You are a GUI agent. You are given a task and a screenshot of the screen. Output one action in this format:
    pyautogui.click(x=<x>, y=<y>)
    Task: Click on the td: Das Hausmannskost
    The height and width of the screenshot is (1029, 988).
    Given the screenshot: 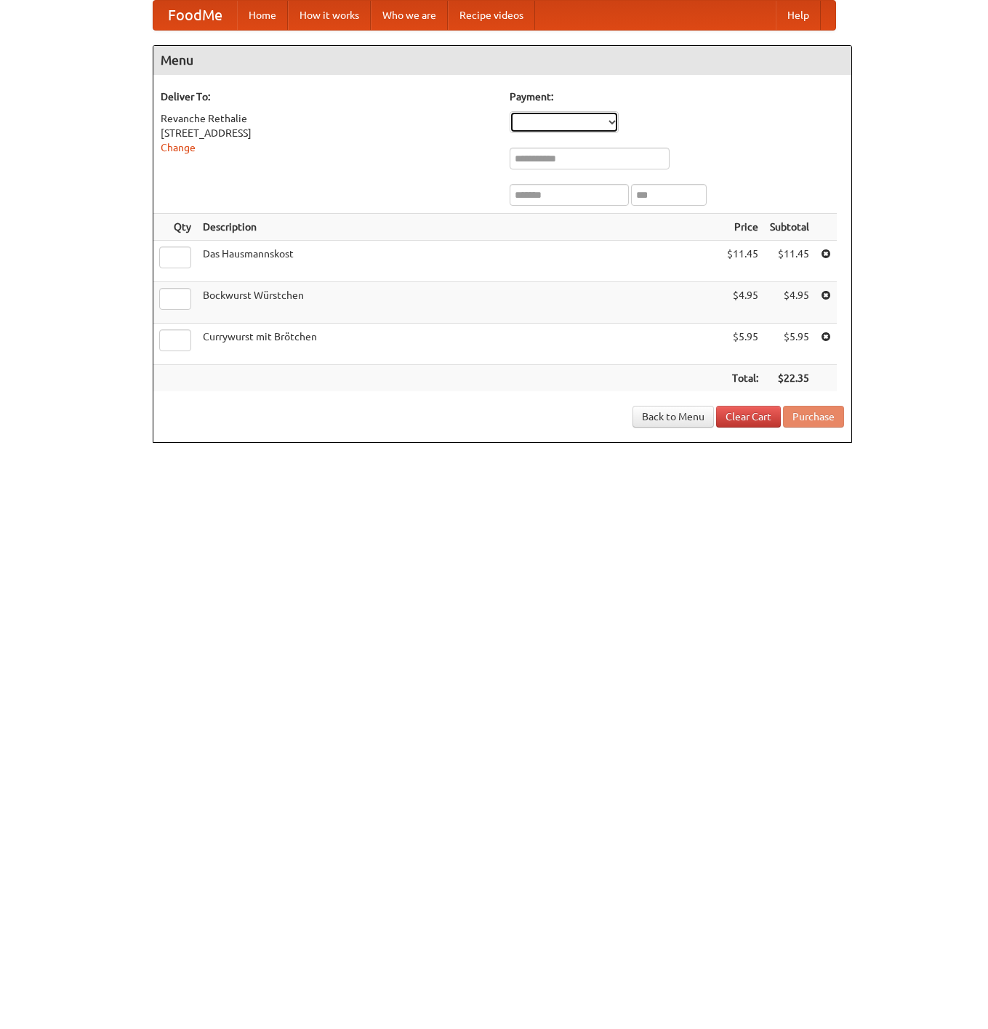 What is the action you would take?
    pyautogui.click(x=459, y=261)
    